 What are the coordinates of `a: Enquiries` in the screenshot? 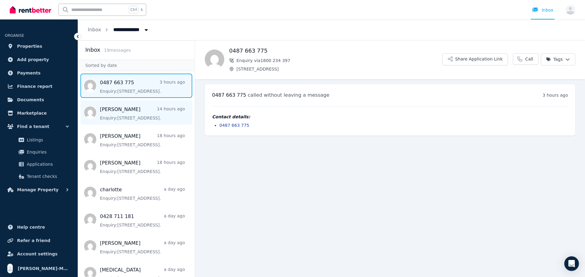 It's located at (39, 152).